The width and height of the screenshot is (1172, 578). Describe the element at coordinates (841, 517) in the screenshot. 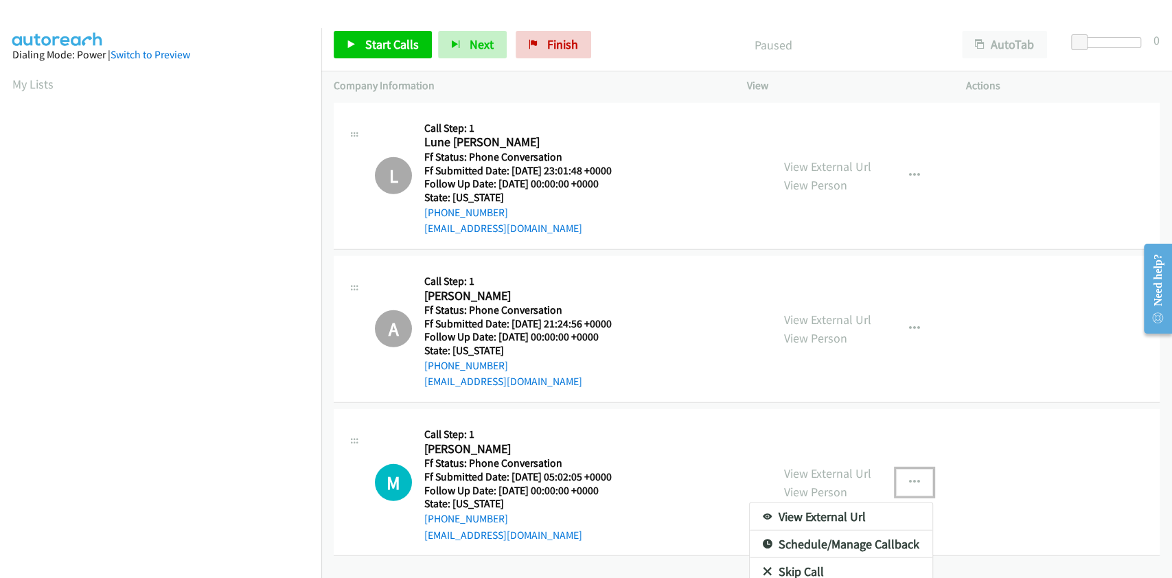

I see `a: View External Url` at that location.